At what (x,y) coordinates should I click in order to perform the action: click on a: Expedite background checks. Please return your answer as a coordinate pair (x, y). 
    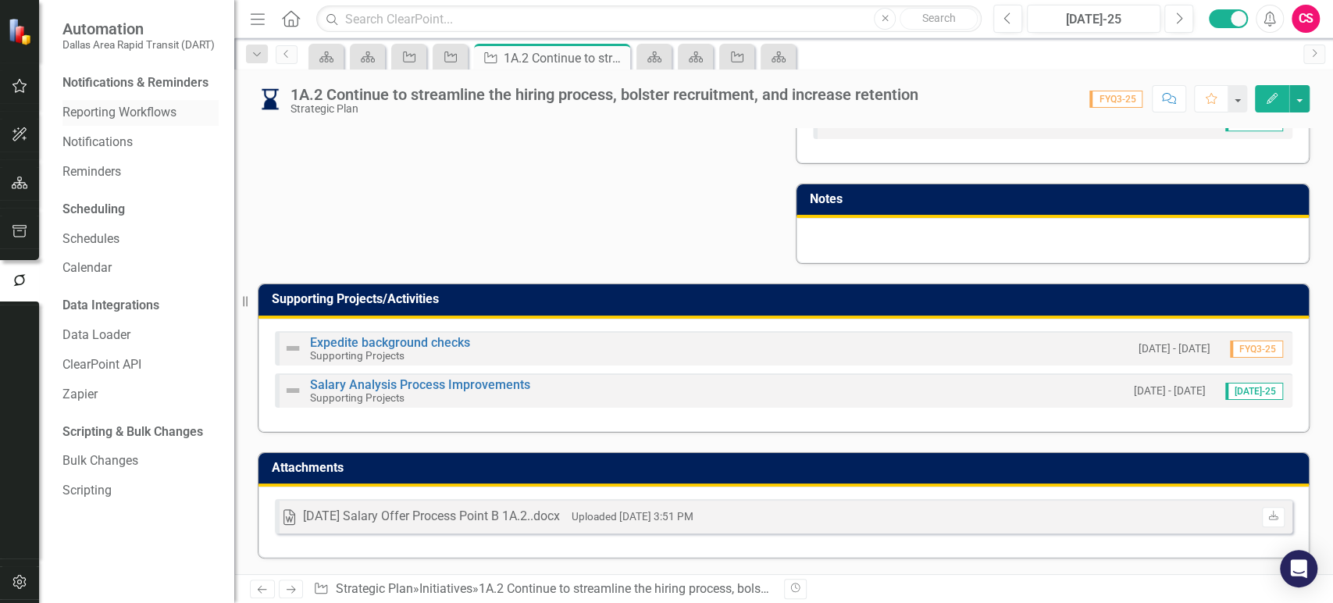
    Looking at the image, I should click on (390, 342).